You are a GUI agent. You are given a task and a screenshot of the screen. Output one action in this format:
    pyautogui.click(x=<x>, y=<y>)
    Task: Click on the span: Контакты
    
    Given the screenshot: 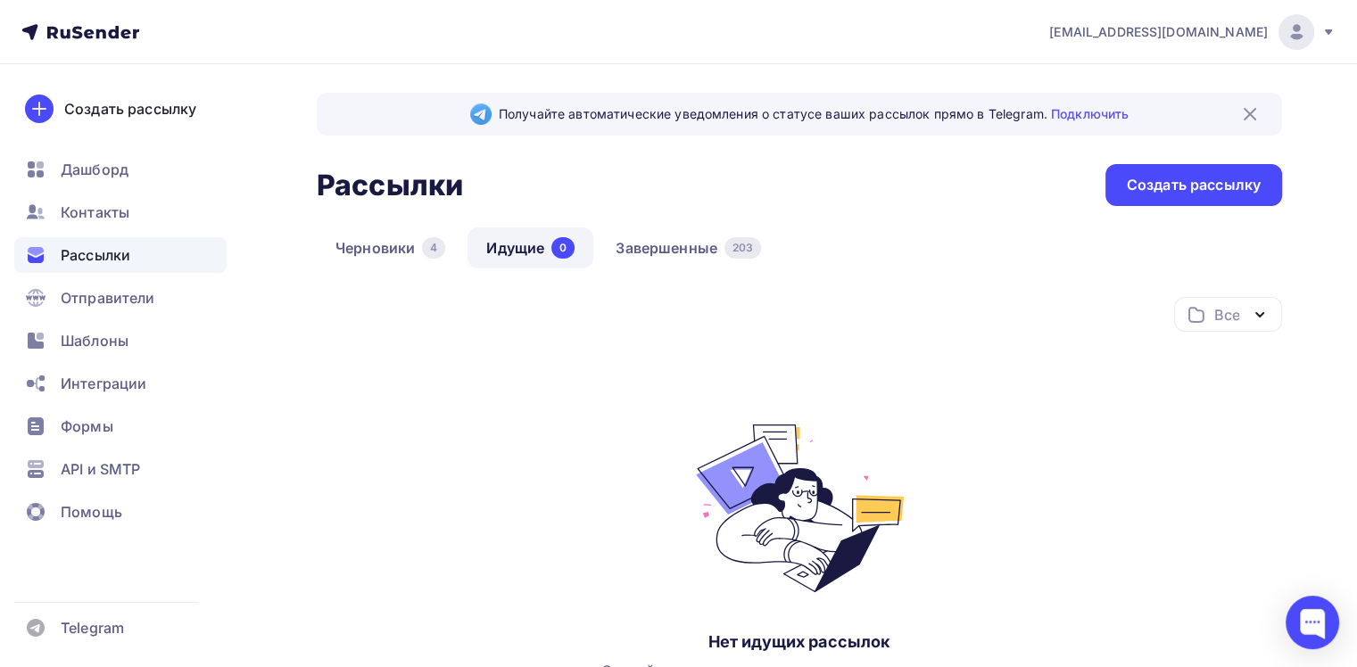 What is the action you would take?
    pyautogui.click(x=95, y=212)
    